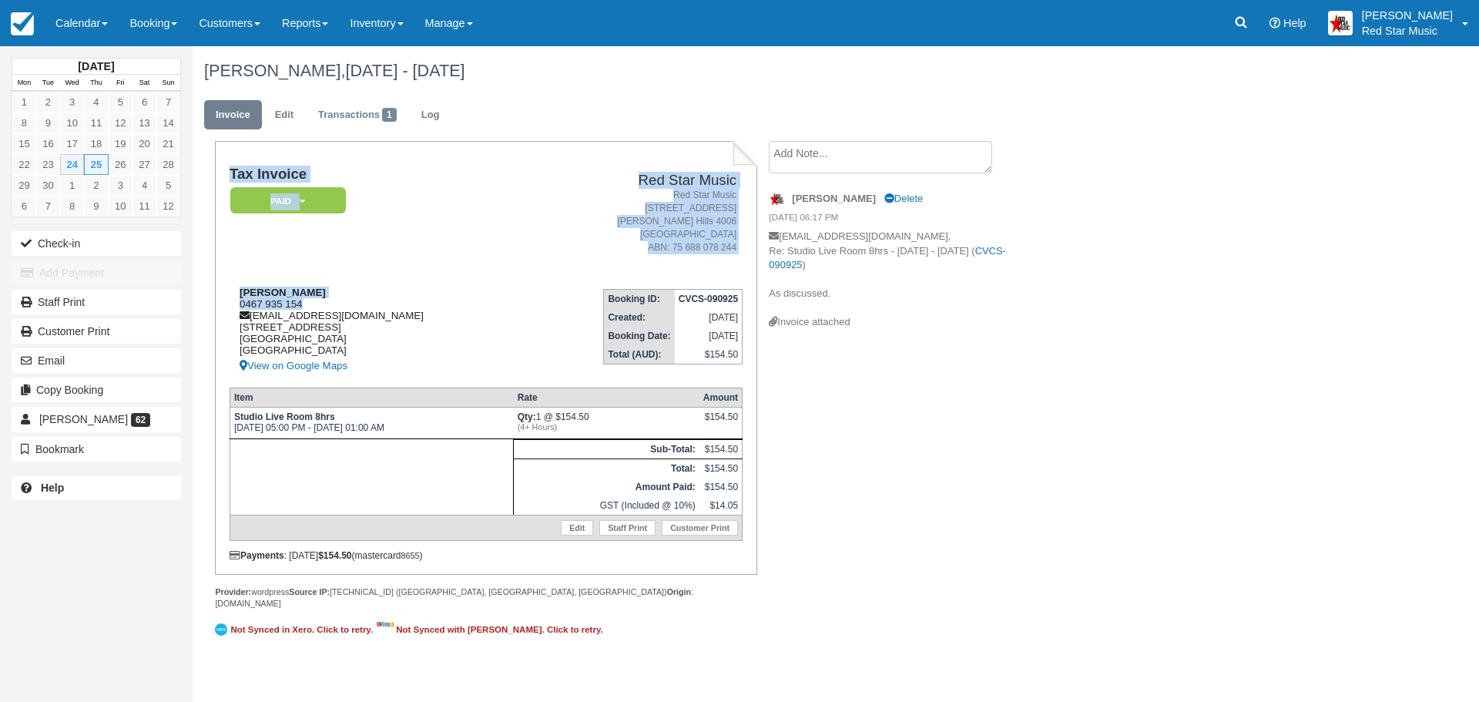  What do you see at coordinates (334, 555) in the screenshot?
I see `strong: $154.50` at bounding box center [334, 555].